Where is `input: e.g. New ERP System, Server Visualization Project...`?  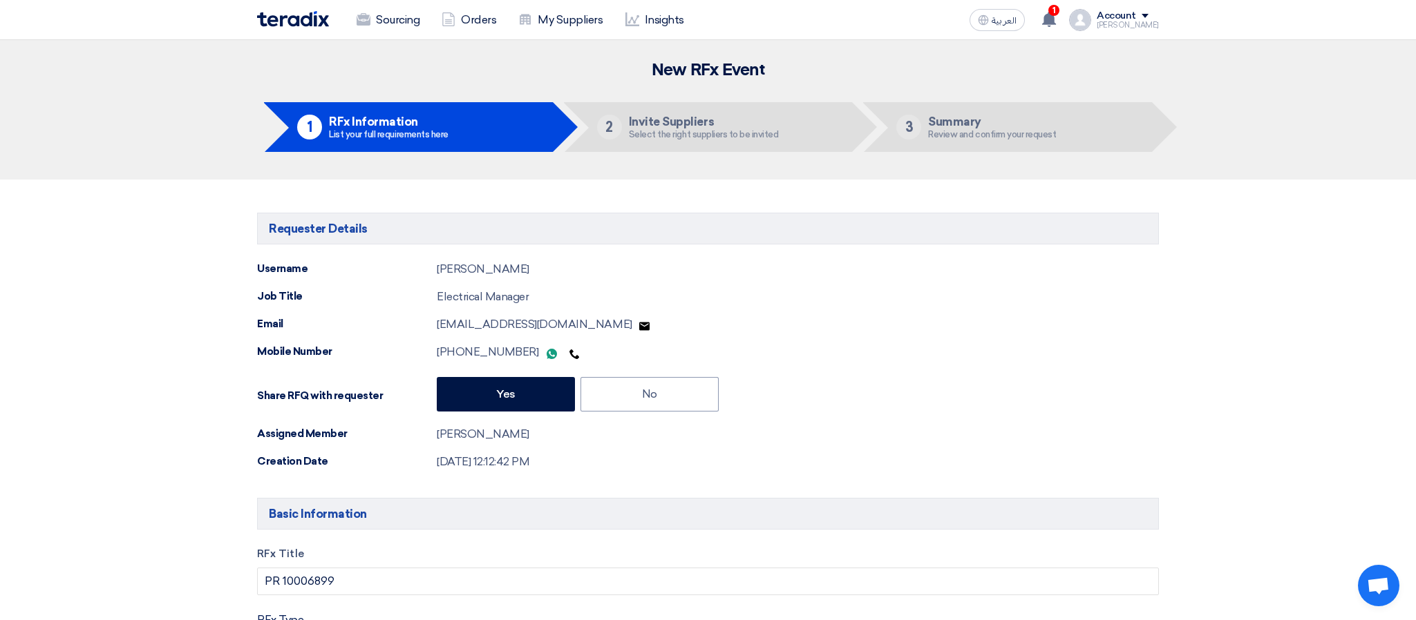
input: e.g. New ERP System, Server Visualization Project... is located at coordinates (707, 582).